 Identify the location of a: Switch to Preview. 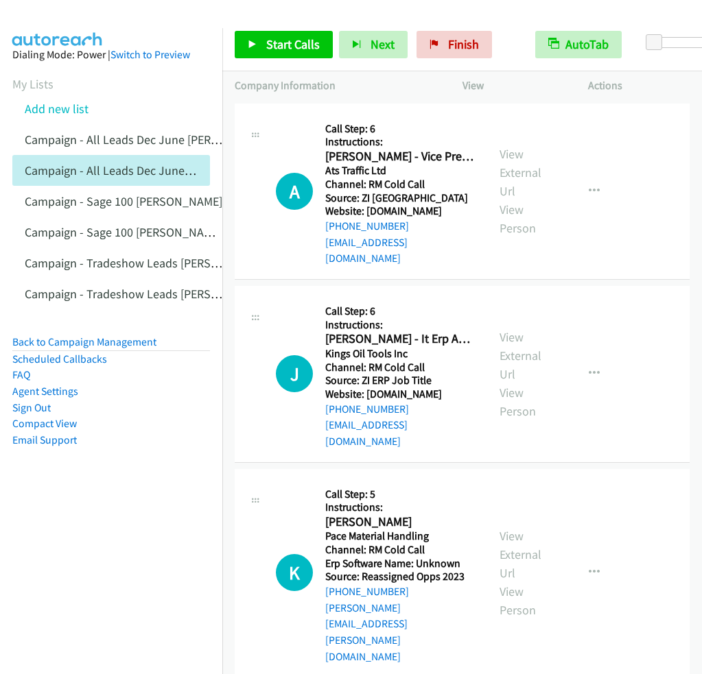
(150, 54).